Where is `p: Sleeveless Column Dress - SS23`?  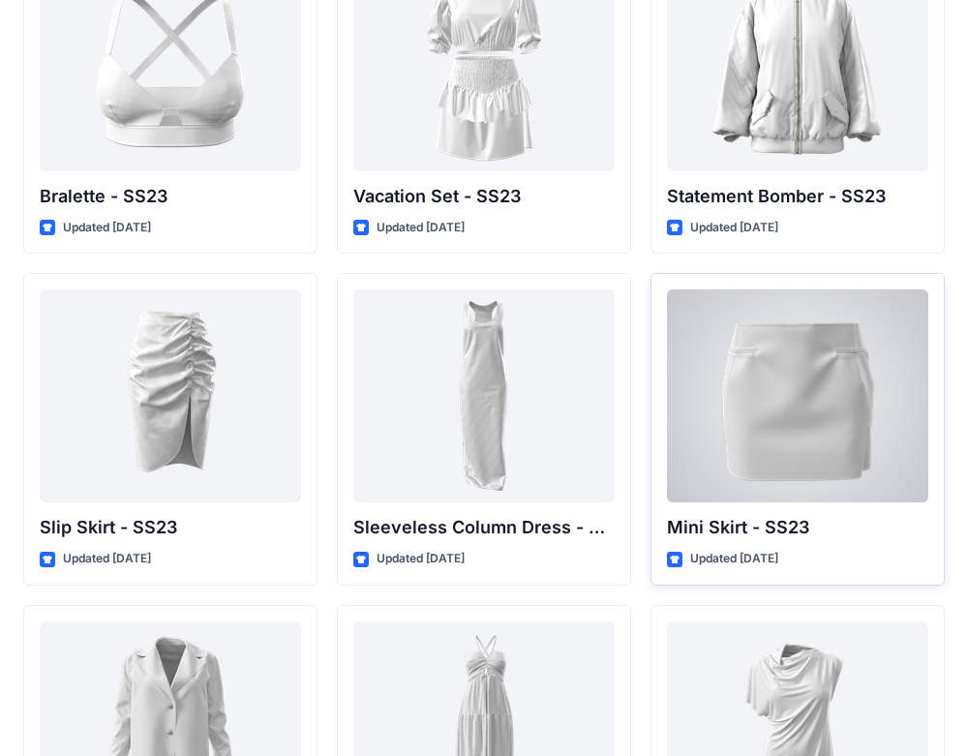 p: Sleeveless Column Dress - SS23 is located at coordinates (484, 528).